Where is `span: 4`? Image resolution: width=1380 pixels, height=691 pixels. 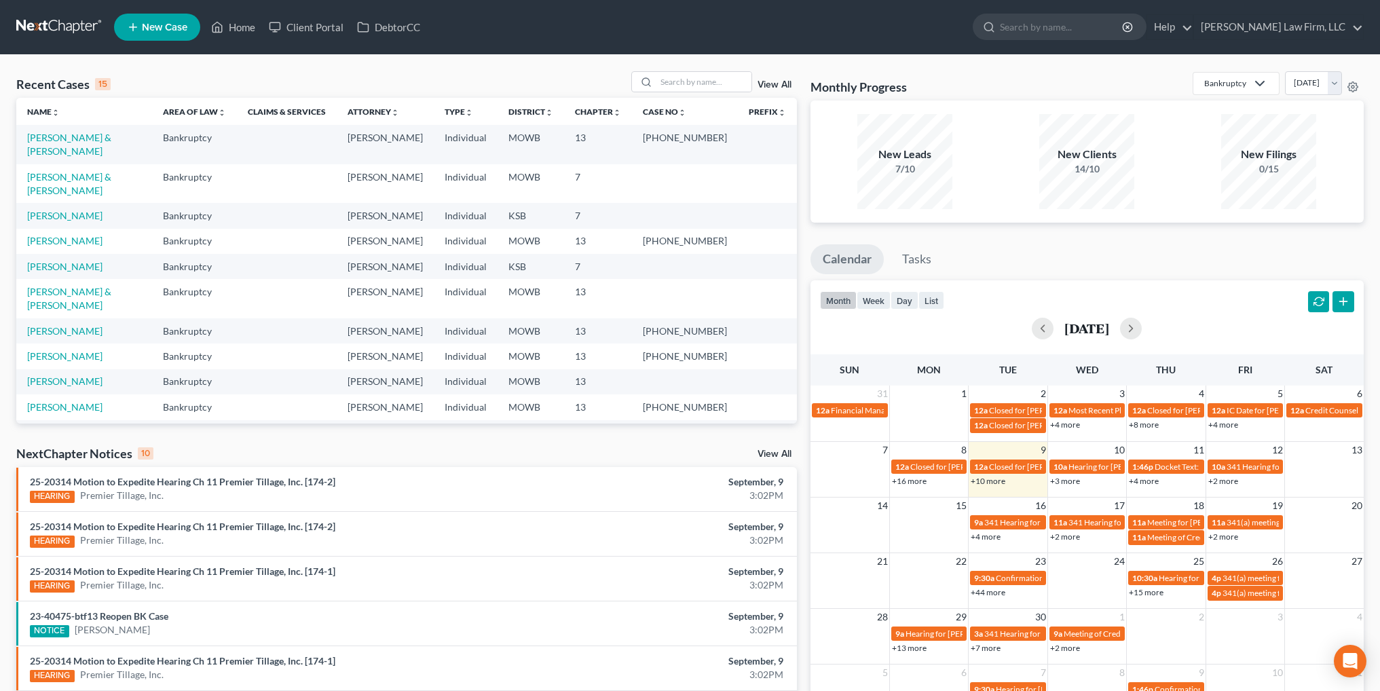 span: 4 is located at coordinates (1201, 394).